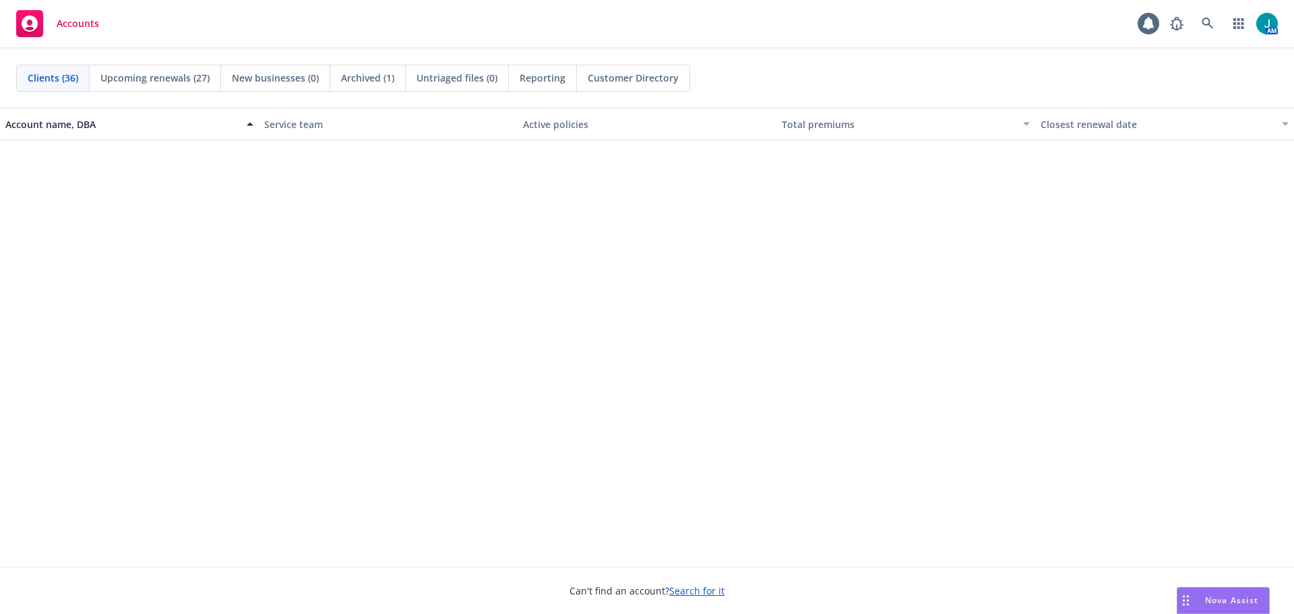 This screenshot has width=1294, height=614. What do you see at coordinates (275, 78) in the screenshot?
I see `span: New businesses (0)` at bounding box center [275, 78].